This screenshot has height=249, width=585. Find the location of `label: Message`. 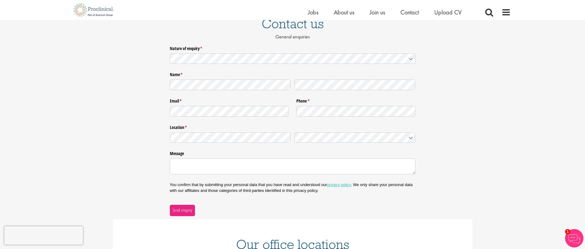

label: Message is located at coordinates (293, 153).